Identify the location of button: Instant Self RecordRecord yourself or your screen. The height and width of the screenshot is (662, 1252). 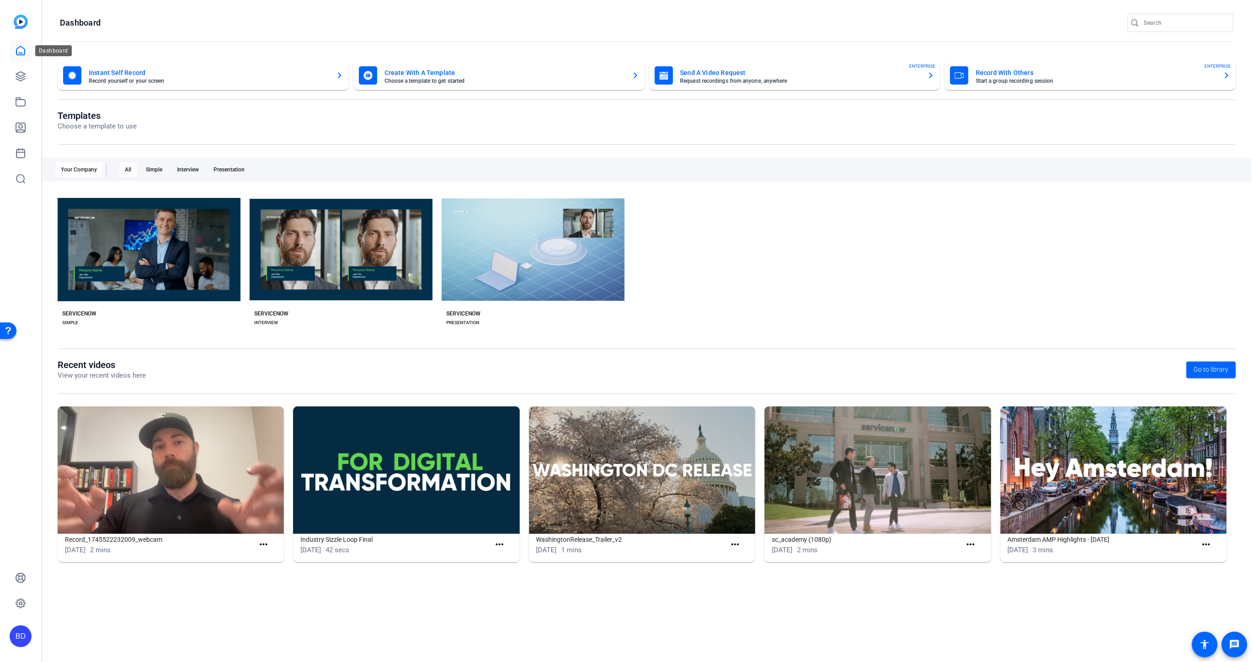
(203, 75).